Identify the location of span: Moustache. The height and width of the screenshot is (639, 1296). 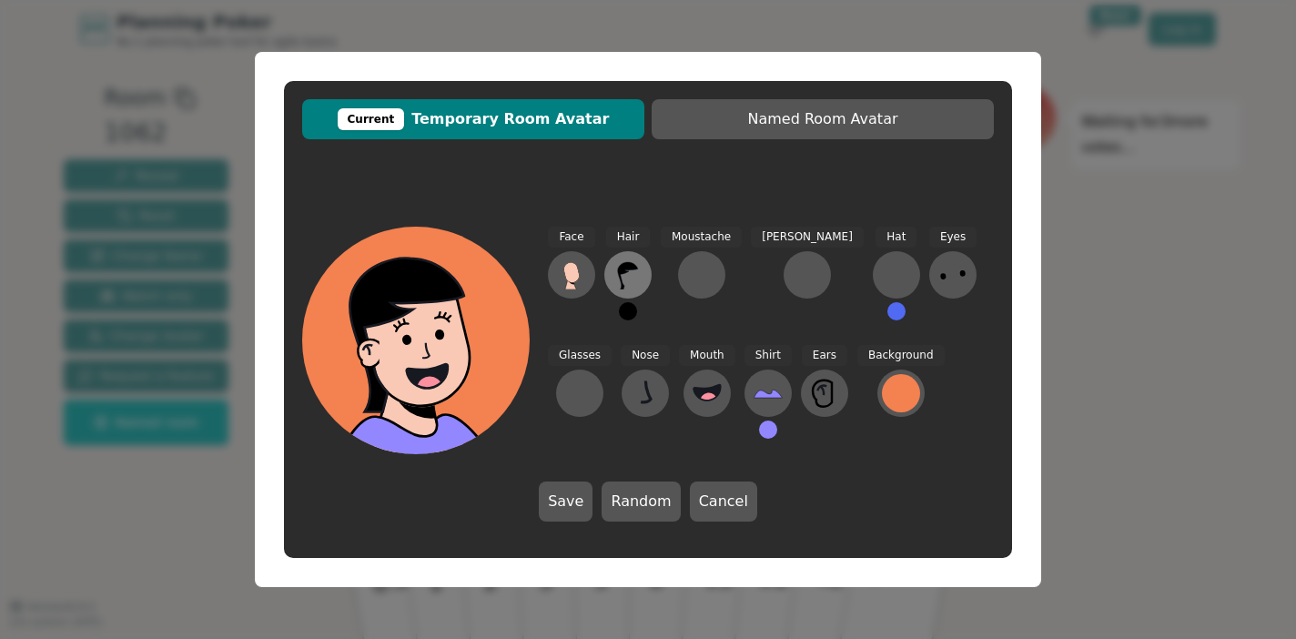
(701, 237).